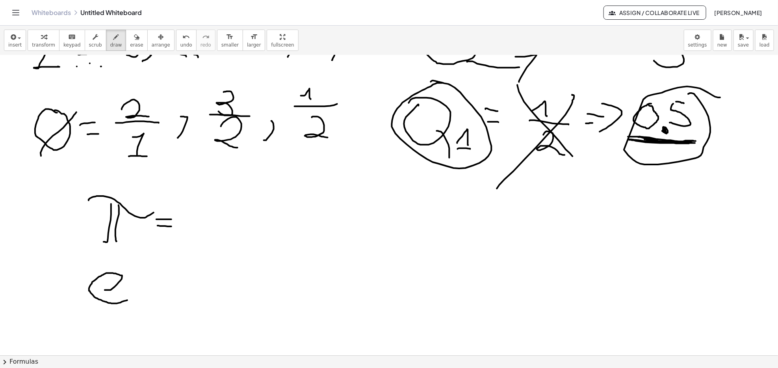 The image size is (778, 368). What do you see at coordinates (206, 37) in the screenshot?
I see `i: redo` at bounding box center [206, 37].